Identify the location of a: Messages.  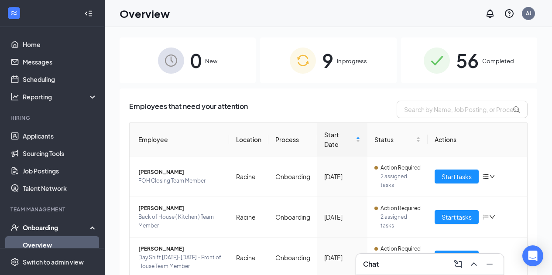
(60, 62).